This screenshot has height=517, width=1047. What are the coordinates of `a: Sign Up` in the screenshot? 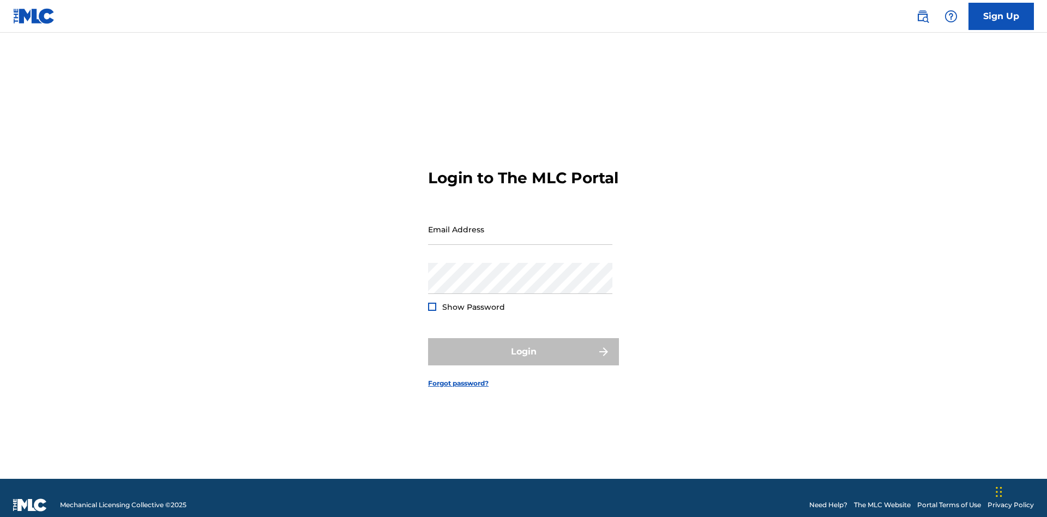 It's located at (1001, 16).